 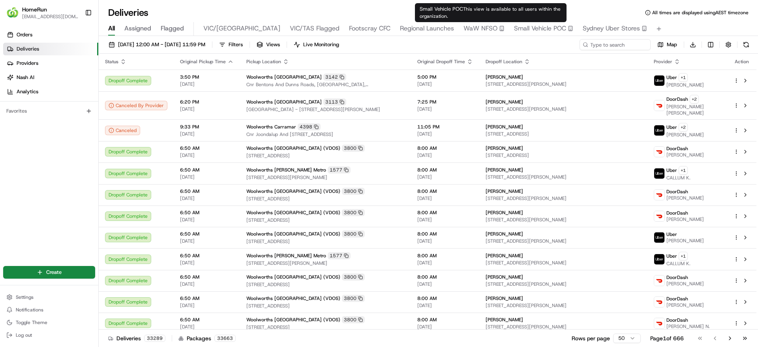 What do you see at coordinates (612, 28) in the screenshot?
I see `span: Sydney Uber Stores` at bounding box center [612, 28].